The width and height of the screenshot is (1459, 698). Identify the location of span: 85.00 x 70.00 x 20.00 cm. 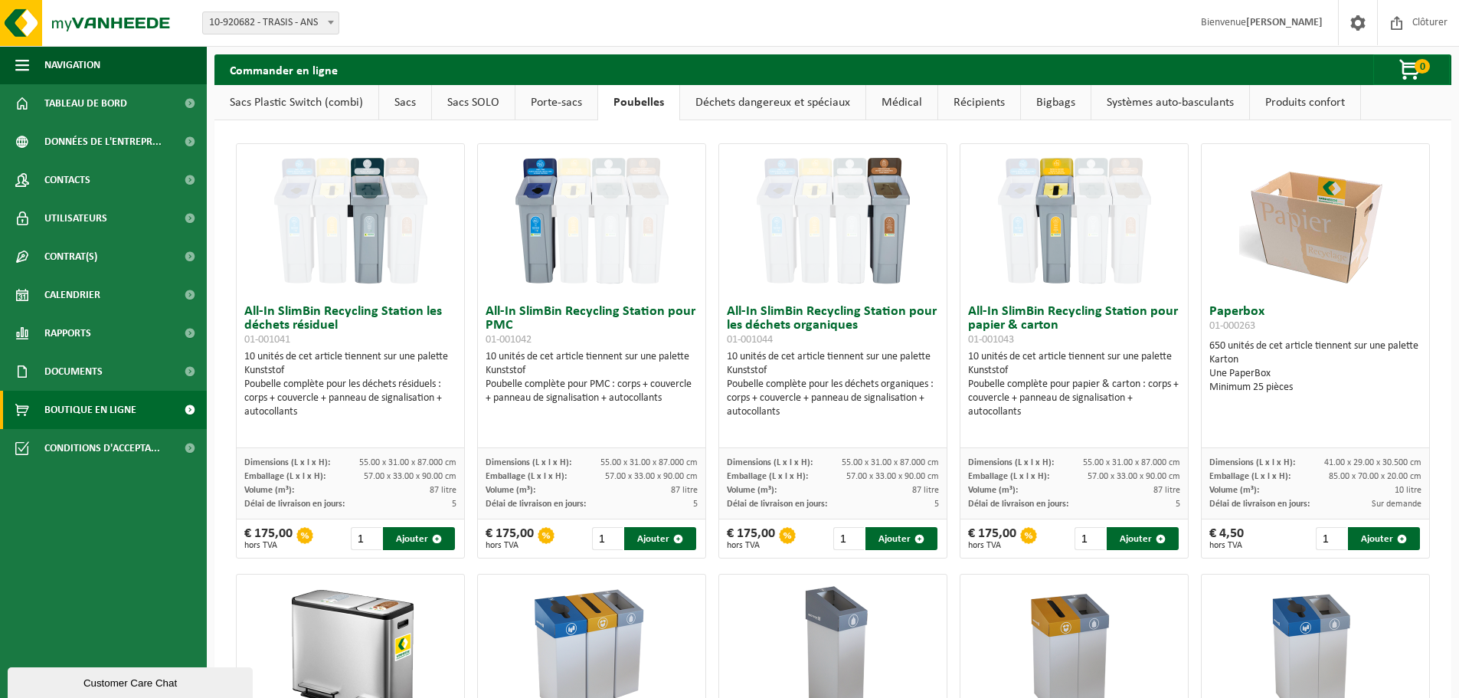
(1375, 476).